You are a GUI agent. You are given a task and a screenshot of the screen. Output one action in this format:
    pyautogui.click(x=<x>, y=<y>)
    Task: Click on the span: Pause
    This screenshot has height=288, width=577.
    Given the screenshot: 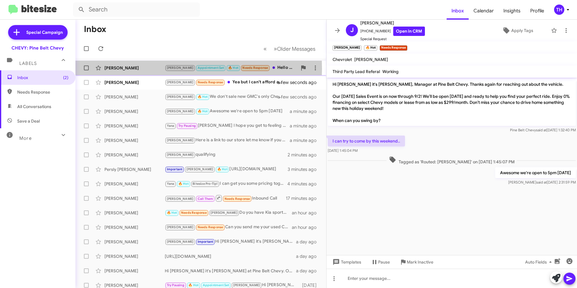 What is the action you would take?
    pyautogui.click(x=384, y=262)
    